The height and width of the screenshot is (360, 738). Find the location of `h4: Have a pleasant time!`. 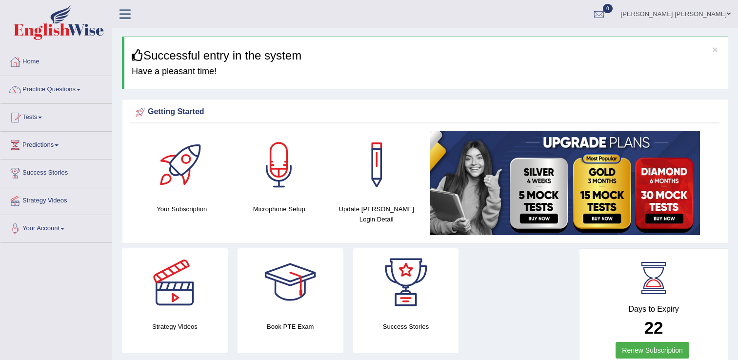

h4: Have a pleasant time! is located at coordinates (426, 72).